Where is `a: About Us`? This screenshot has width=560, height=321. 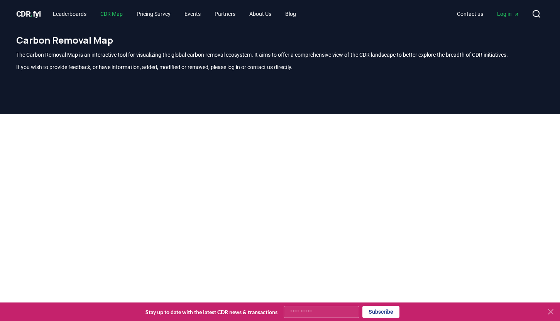 a: About Us is located at coordinates (260, 14).